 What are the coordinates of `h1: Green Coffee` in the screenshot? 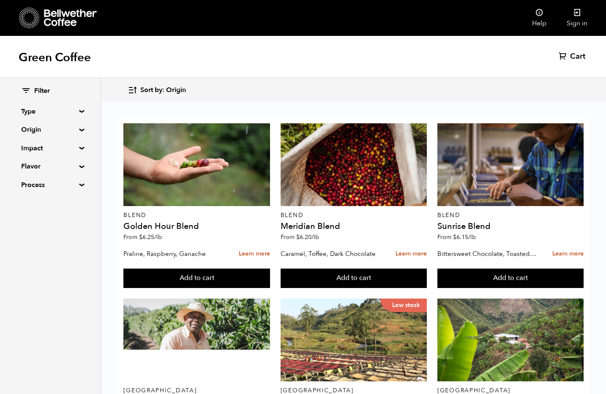 It's located at (54, 57).